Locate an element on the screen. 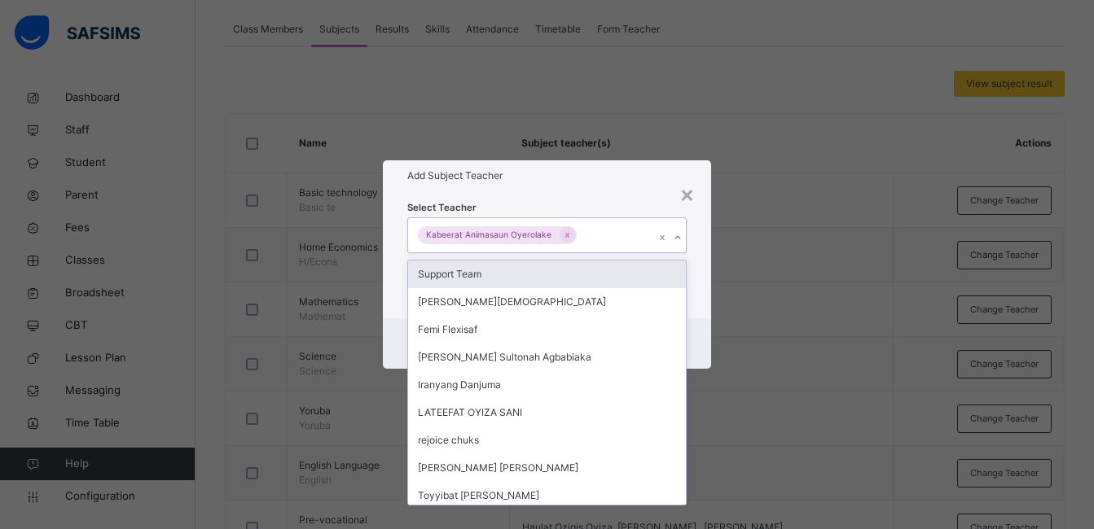 This screenshot has width=1094, height=529. span: Select Teacher is located at coordinates (442, 208).